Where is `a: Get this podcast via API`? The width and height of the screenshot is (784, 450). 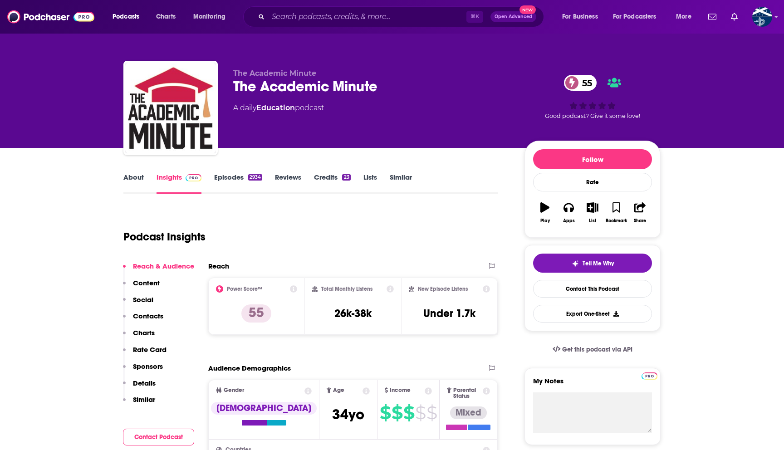 a: Get this podcast via API is located at coordinates (593, 349).